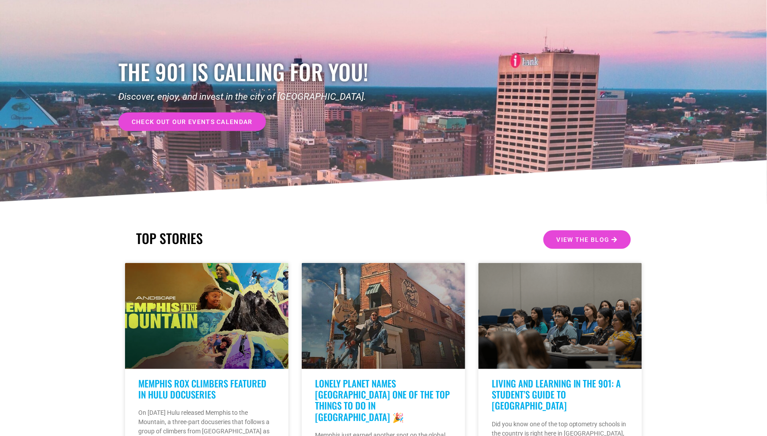  Describe the element at coordinates (258, 239) in the screenshot. I see `h2: TOP STORIES` at that location.